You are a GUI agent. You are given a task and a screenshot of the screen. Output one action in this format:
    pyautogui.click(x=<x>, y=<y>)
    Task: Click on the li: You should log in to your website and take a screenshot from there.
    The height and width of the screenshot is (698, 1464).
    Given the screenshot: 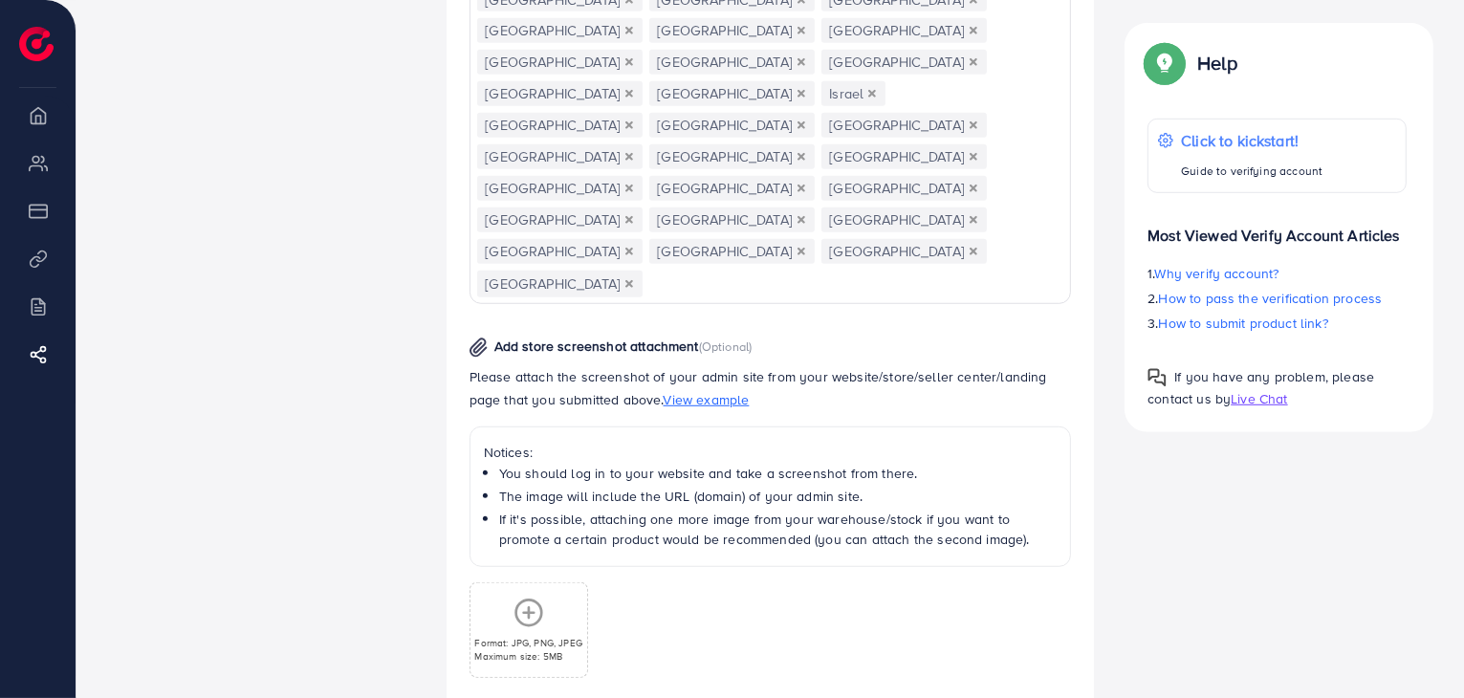 What is the action you would take?
    pyautogui.click(x=778, y=473)
    